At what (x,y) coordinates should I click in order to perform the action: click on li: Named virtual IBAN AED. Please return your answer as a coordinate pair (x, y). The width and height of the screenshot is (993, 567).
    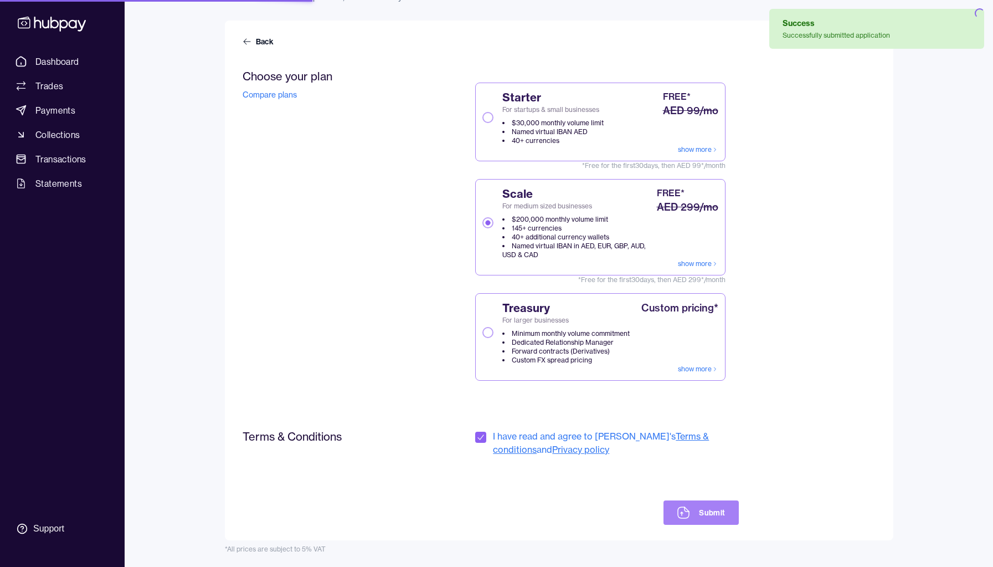
    Looking at the image, I should click on (553, 132).